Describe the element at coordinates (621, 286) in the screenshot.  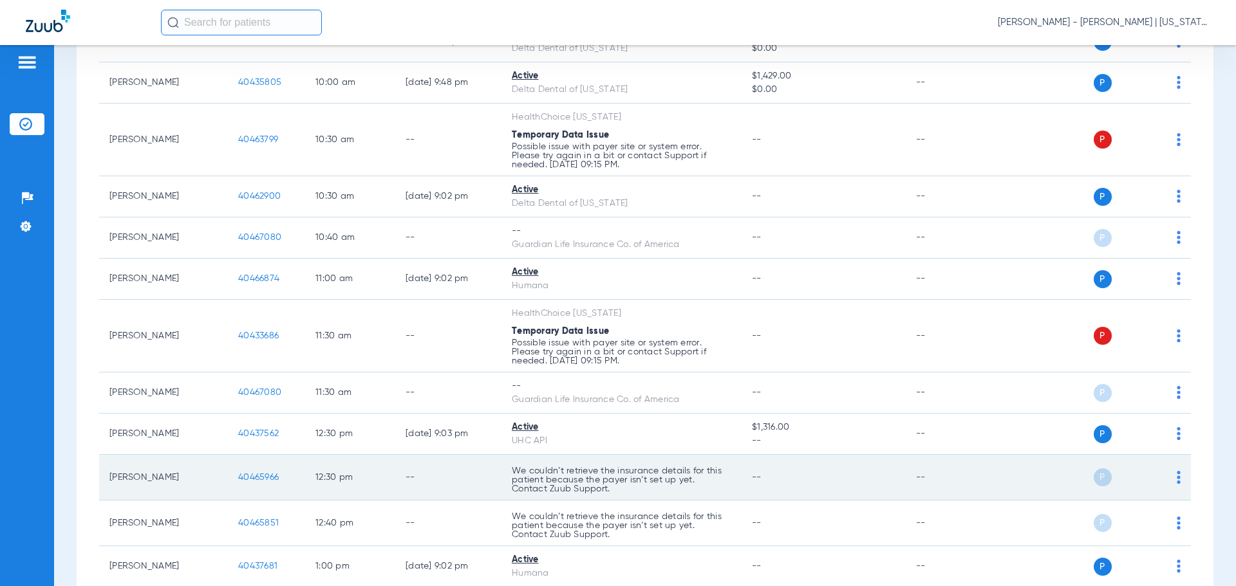
I see `div: Humana` at that location.